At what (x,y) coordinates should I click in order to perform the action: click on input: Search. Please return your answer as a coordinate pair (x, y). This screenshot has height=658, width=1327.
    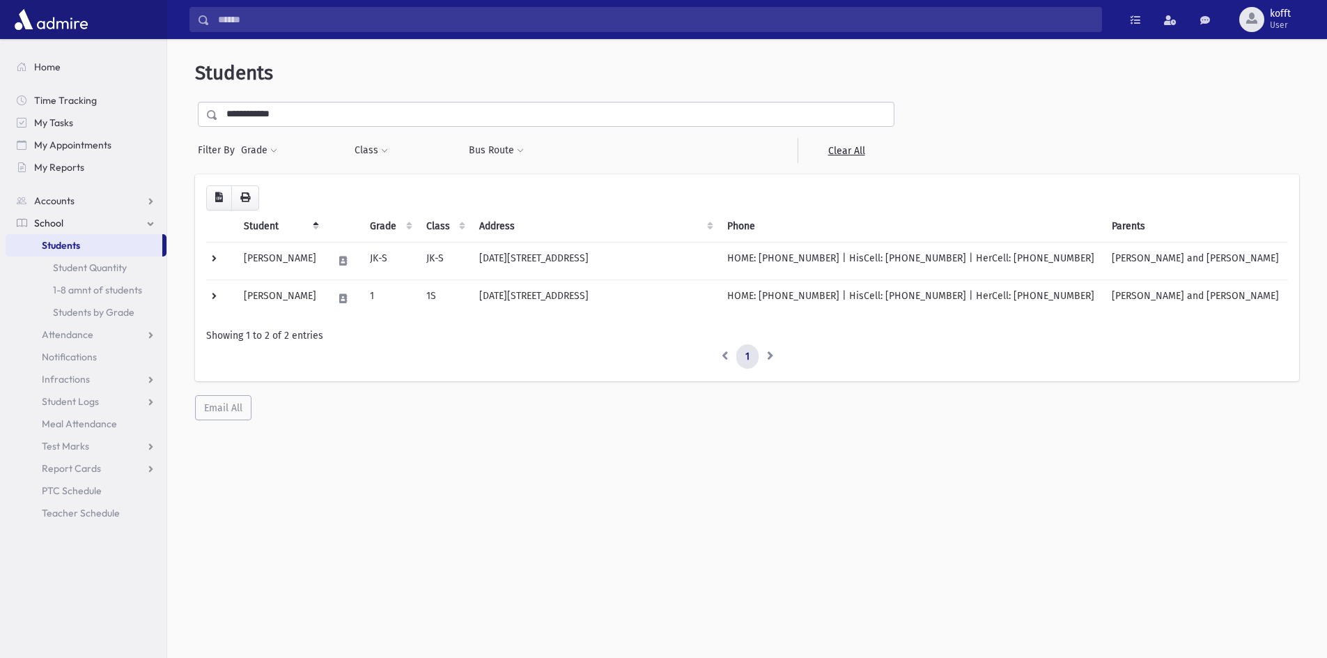
    Looking at the image, I should click on (656, 20).